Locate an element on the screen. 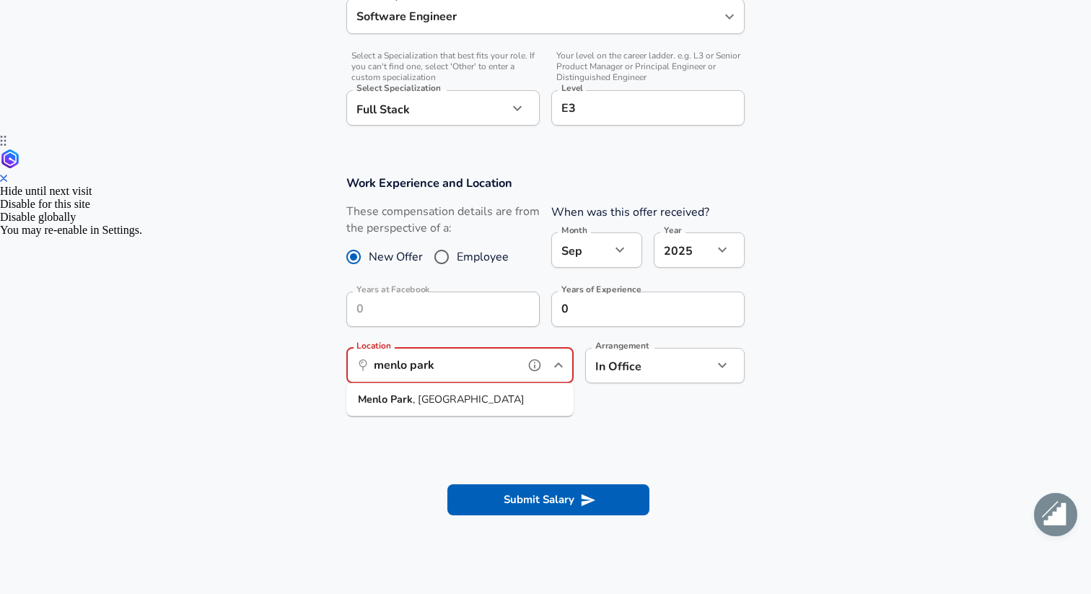 Image resolution: width=1091 pixels, height=594 pixels. button: help is located at coordinates (535, 365).